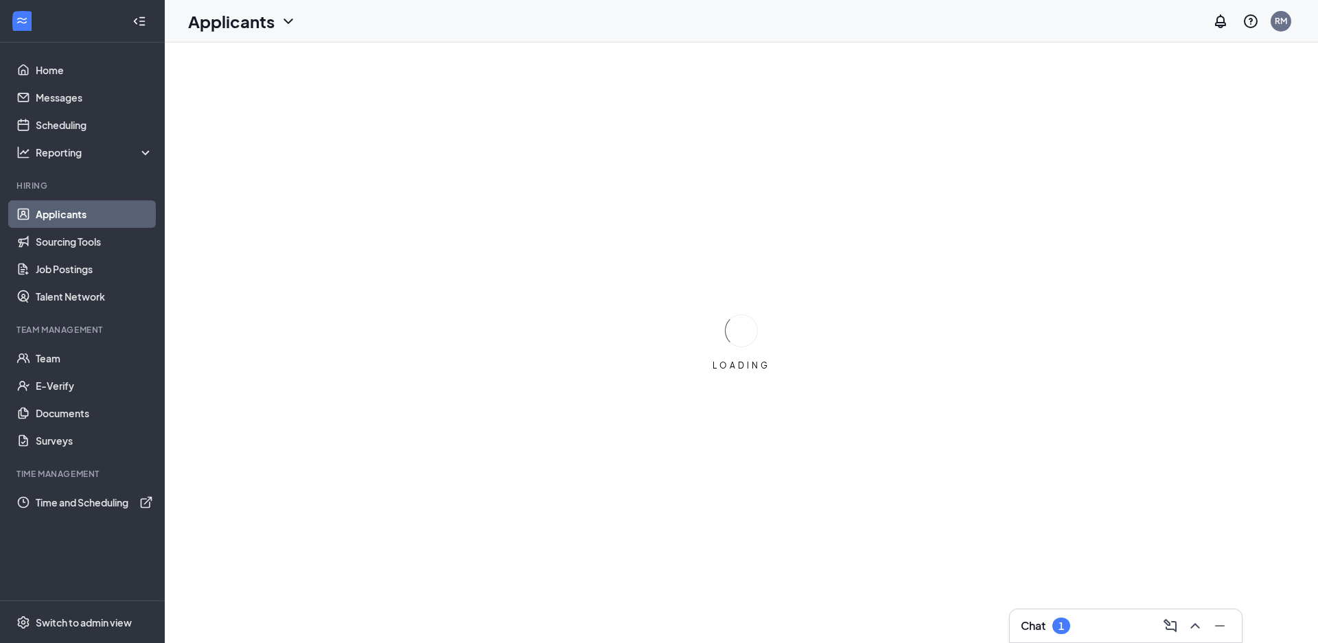 The image size is (1318, 643). What do you see at coordinates (94, 70) in the screenshot?
I see `a: Home` at bounding box center [94, 70].